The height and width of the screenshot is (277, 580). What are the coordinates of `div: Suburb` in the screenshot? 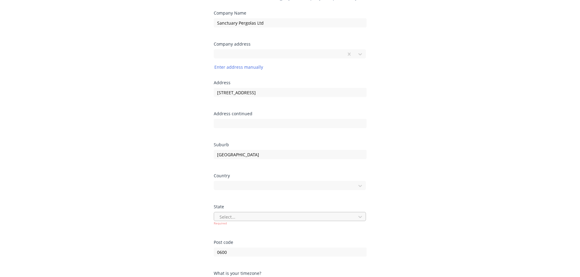 It's located at (290, 145).